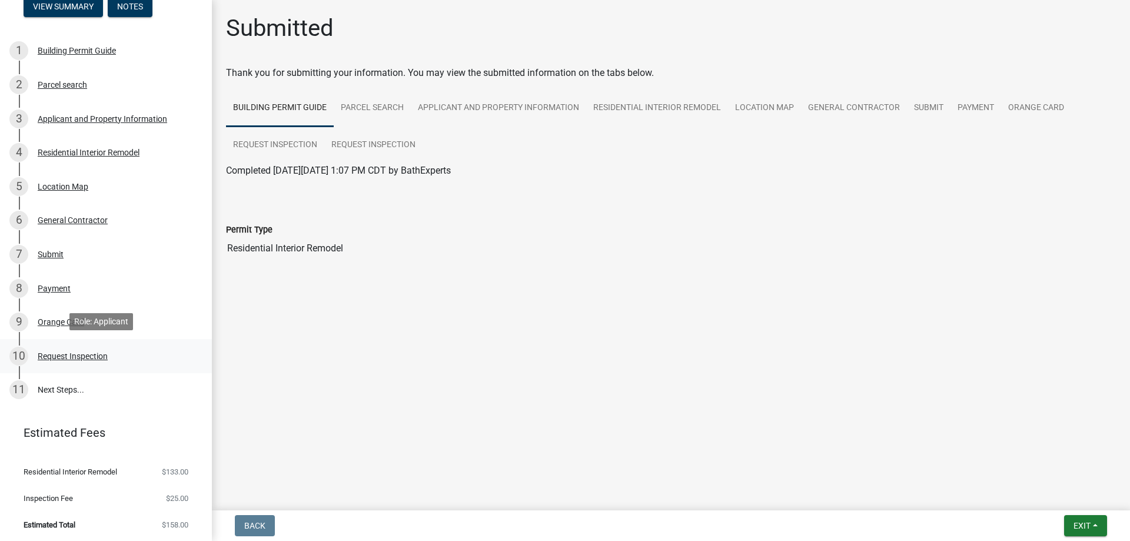 The height and width of the screenshot is (541, 1130). What do you see at coordinates (854, 108) in the screenshot?
I see `a: General Contractor` at bounding box center [854, 108].